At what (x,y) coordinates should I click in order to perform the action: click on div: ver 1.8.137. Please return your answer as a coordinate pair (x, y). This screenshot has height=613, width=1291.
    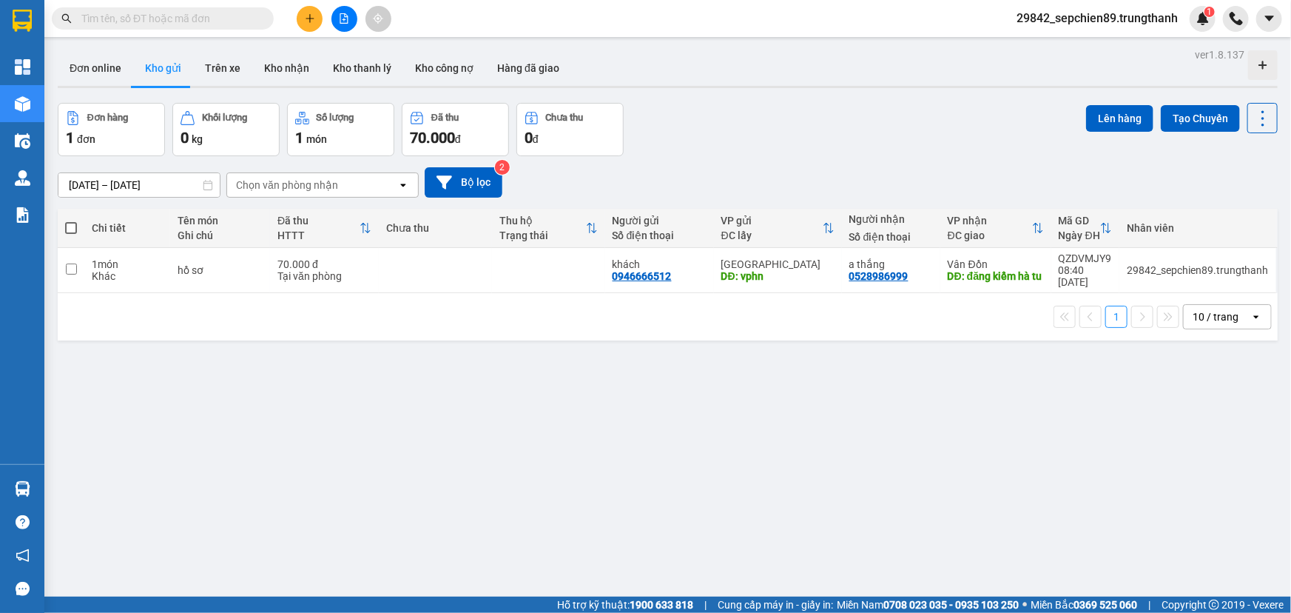
    Looking at the image, I should click on (1219, 55).